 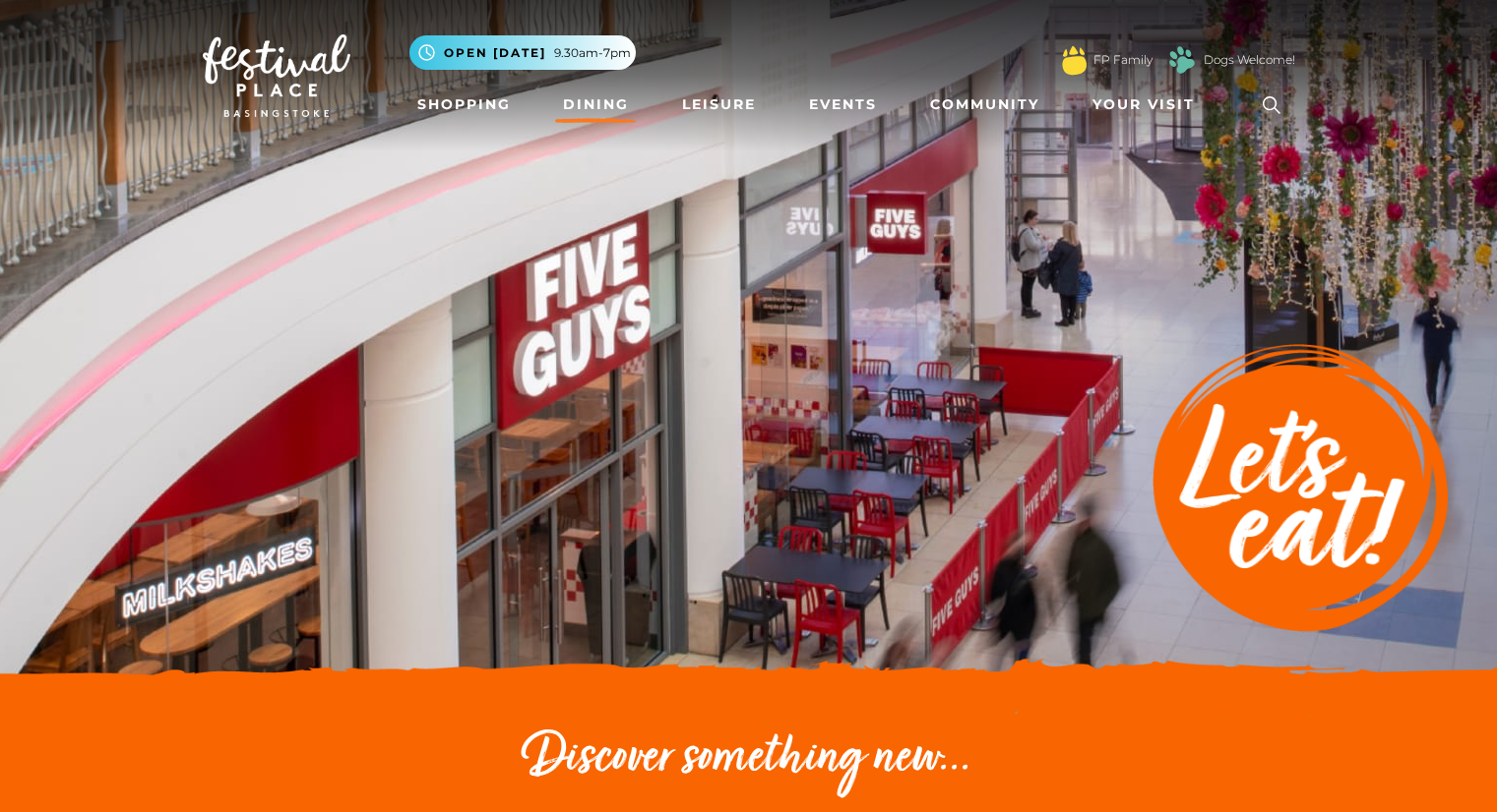 What do you see at coordinates (719, 104) in the screenshot?
I see `a: Leisure` at bounding box center [719, 104].